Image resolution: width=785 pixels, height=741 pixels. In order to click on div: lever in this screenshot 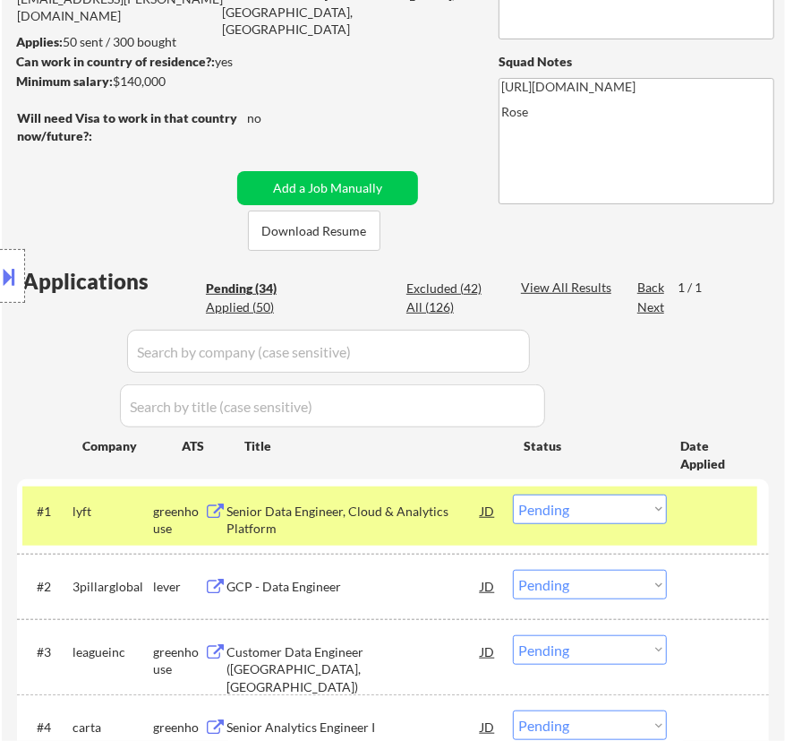, I will do `click(178, 587)`.